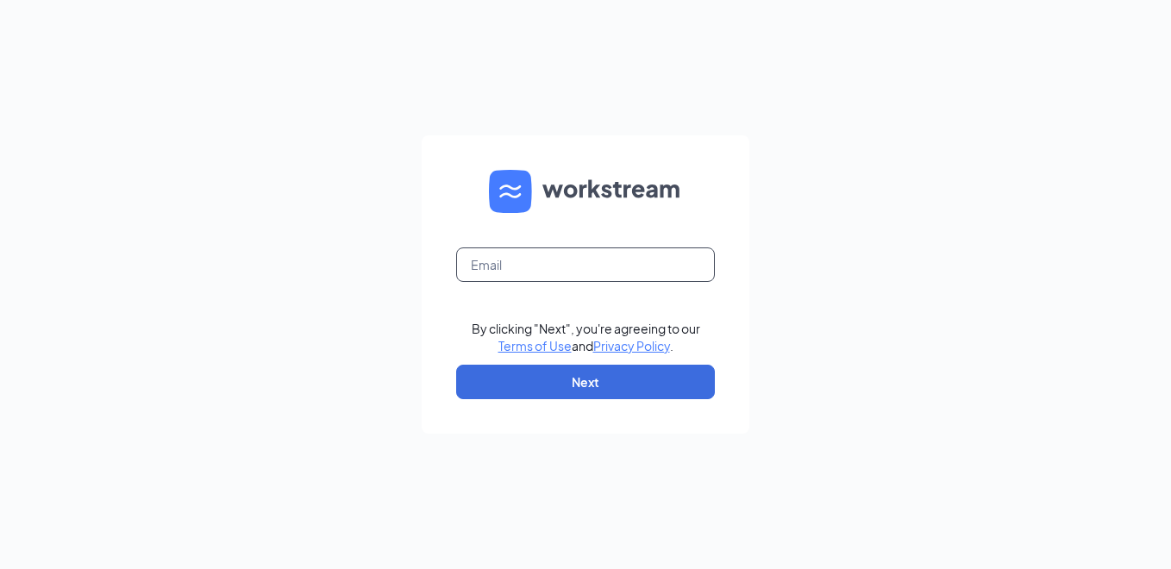 The image size is (1171, 569). Describe the element at coordinates (585, 191) in the screenshot. I see `img: WS logo and Workstream text` at that location.